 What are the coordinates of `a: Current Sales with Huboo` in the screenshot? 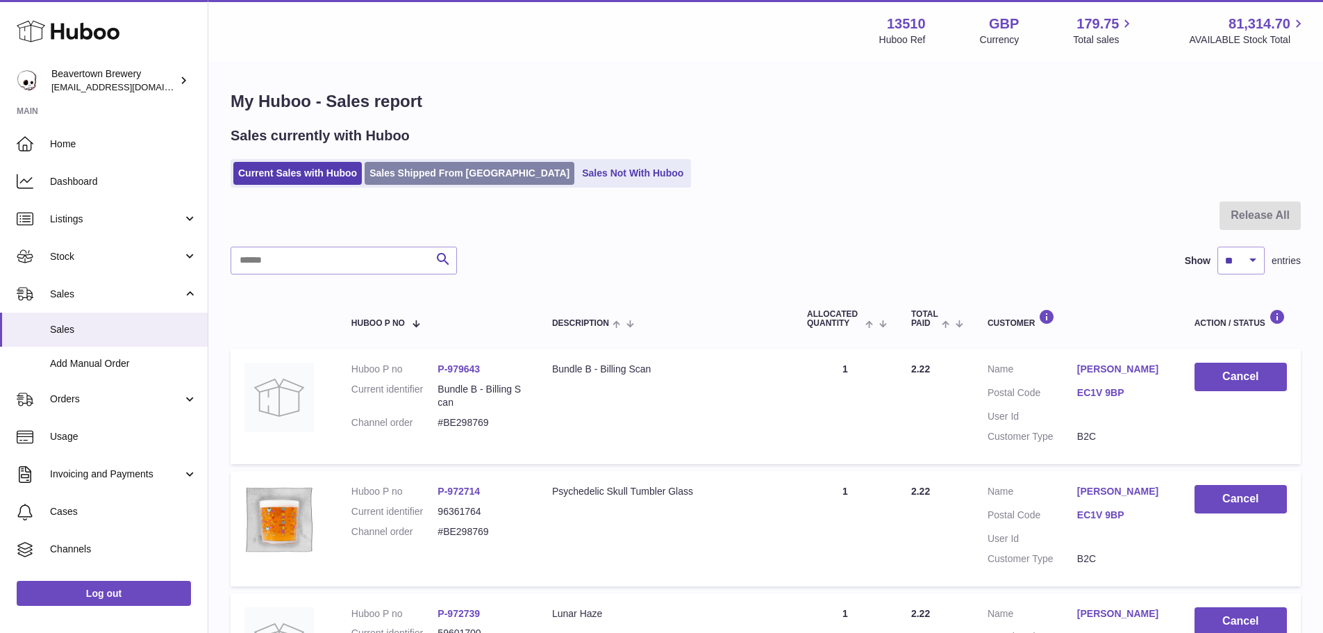 It's located at (297, 173).